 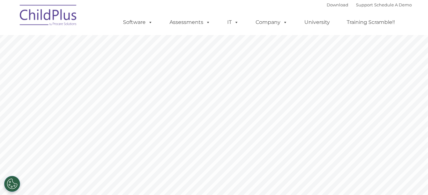 I want to click on a: Training Scramble!!, so click(x=370, y=22).